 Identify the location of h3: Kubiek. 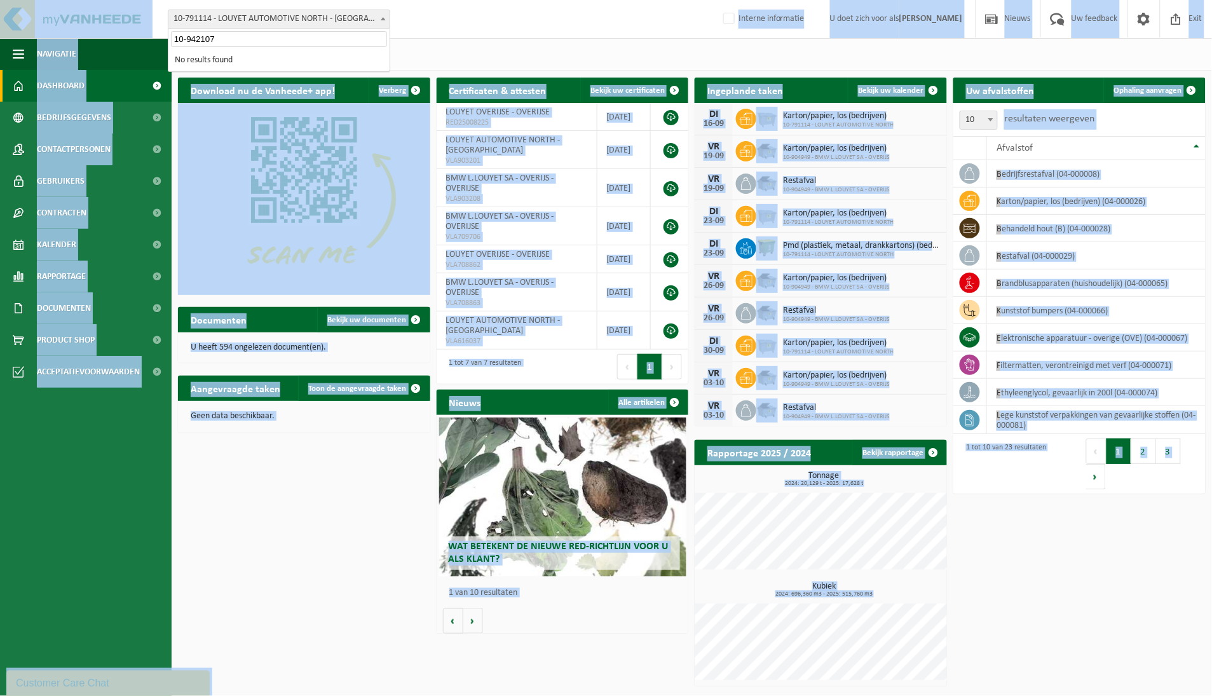
(823, 590).